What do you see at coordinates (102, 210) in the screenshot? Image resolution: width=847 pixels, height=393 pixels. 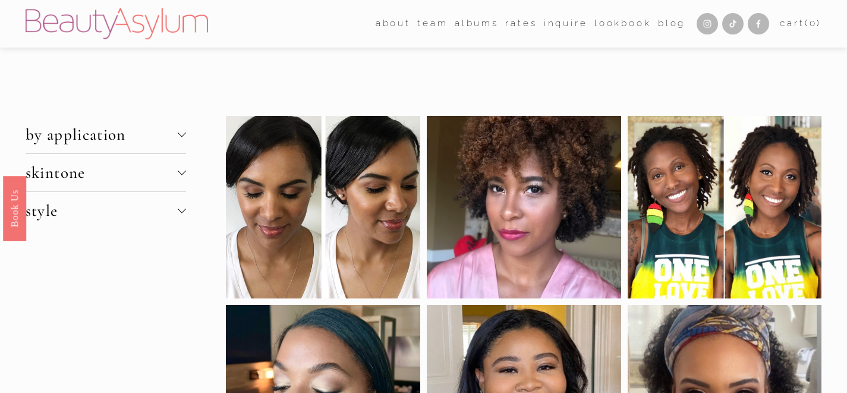 I see `span: style` at bounding box center [102, 210].